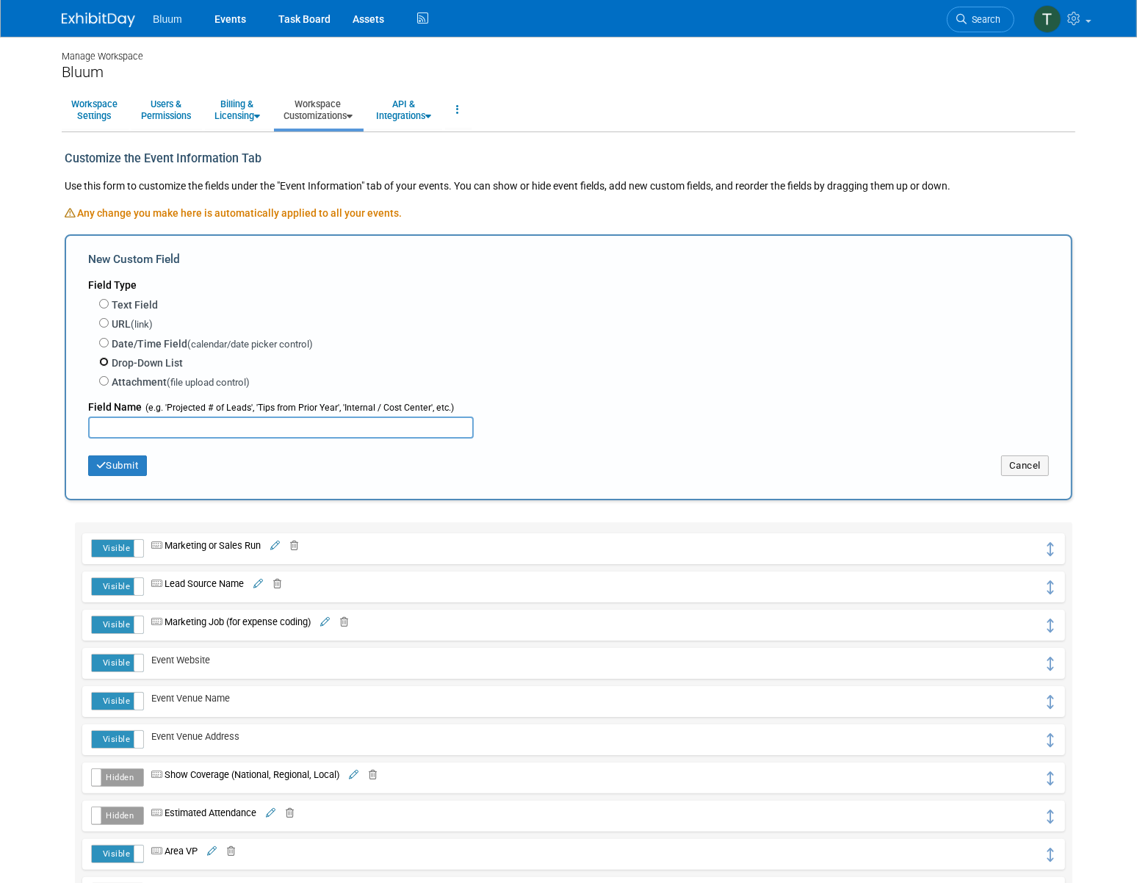 The image size is (1137, 883). Describe the element at coordinates (177, 660) in the screenshot. I see `span: Event Website` at that location.